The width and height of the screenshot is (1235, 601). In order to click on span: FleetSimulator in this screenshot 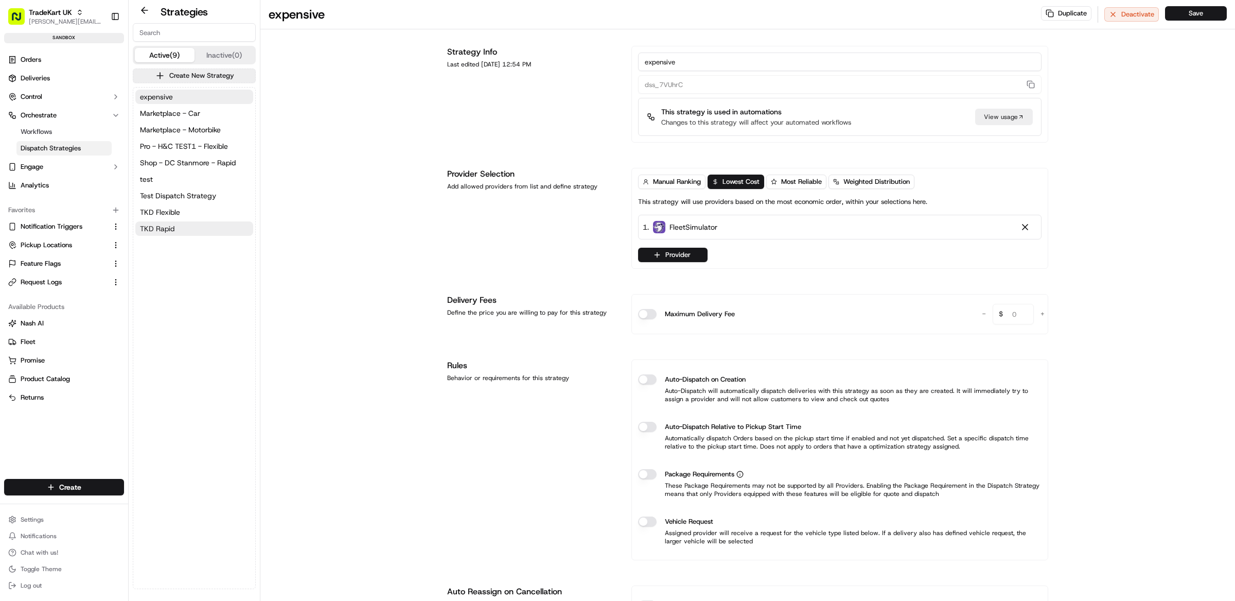, I will do `click(693, 227)`.